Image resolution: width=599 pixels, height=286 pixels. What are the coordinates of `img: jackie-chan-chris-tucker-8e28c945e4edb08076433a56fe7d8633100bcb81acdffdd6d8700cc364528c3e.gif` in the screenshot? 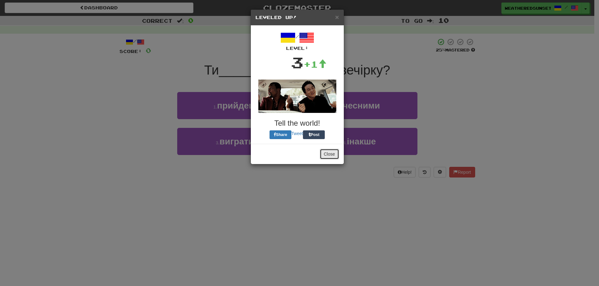 It's located at (297, 96).